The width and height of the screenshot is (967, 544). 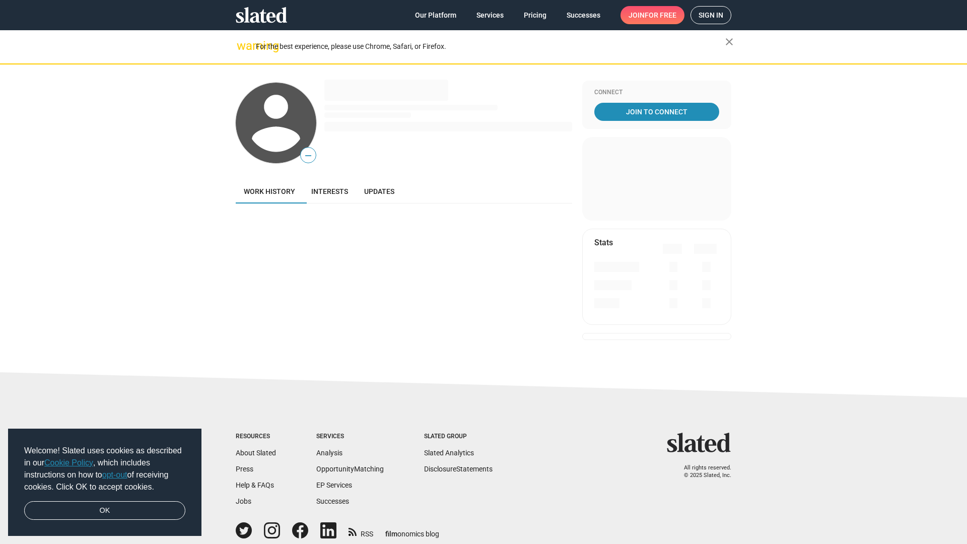 I want to click on a: Pricing, so click(x=535, y=15).